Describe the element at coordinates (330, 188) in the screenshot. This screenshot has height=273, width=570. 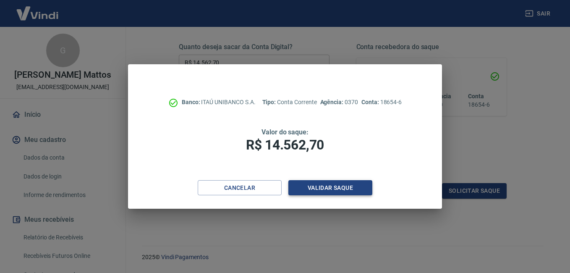
I see `button: Validar saque` at that location.